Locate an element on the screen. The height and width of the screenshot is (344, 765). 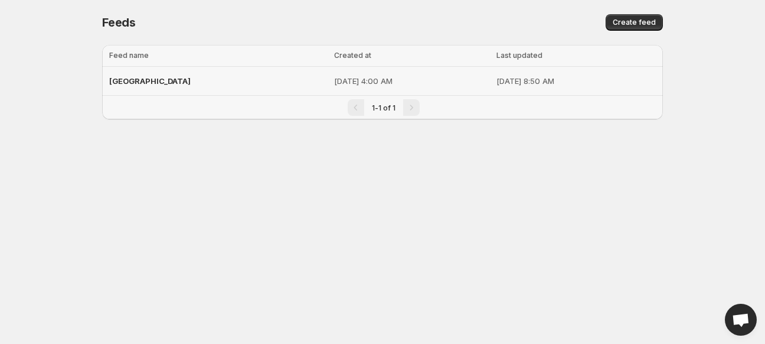
span: Feed name is located at coordinates (129, 55).